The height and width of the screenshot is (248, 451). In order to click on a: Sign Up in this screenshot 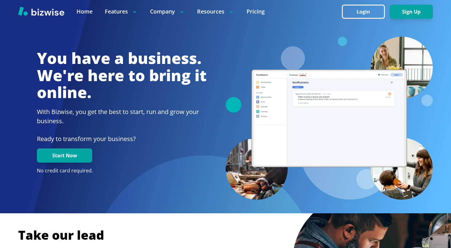, I will do `click(411, 12)`.